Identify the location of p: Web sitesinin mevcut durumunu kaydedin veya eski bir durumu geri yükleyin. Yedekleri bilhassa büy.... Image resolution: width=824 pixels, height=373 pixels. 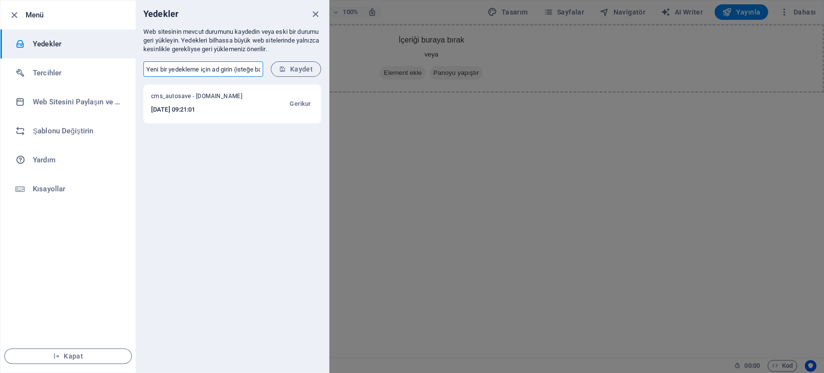
(232, 41).